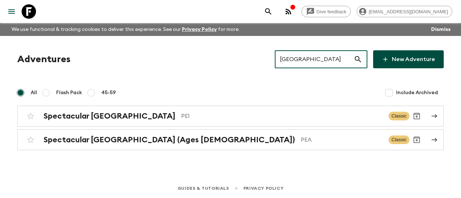 The width and height of the screenshot is (461, 198). What do you see at coordinates (108, 93) in the screenshot?
I see `span: 45-59` at bounding box center [108, 93].